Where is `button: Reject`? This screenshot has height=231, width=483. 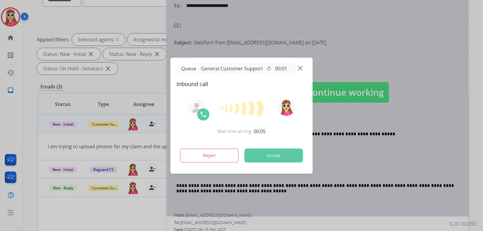 button: Reject is located at coordinates (210, 156).